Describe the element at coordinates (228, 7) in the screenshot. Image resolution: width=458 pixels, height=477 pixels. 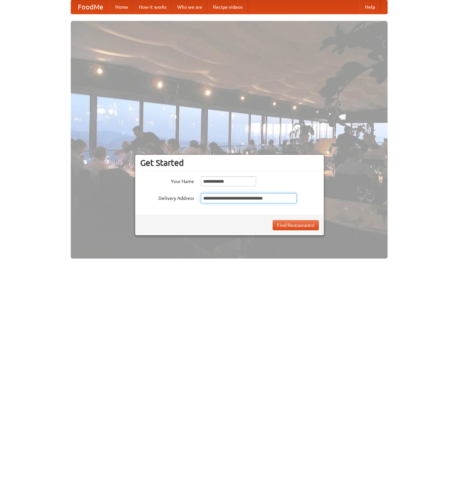
I see `a: Recipe videos` at that location.